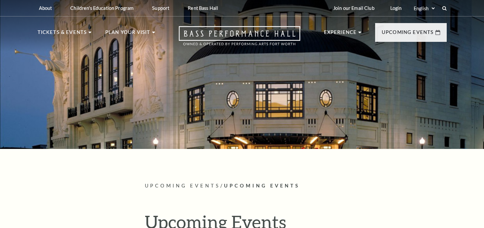 Image resolution: width=484 pixels, height=228 pixels. Describe the element at coordinates (102, 8) in the screenshot. I see `p: Children's Education Program` at that location.